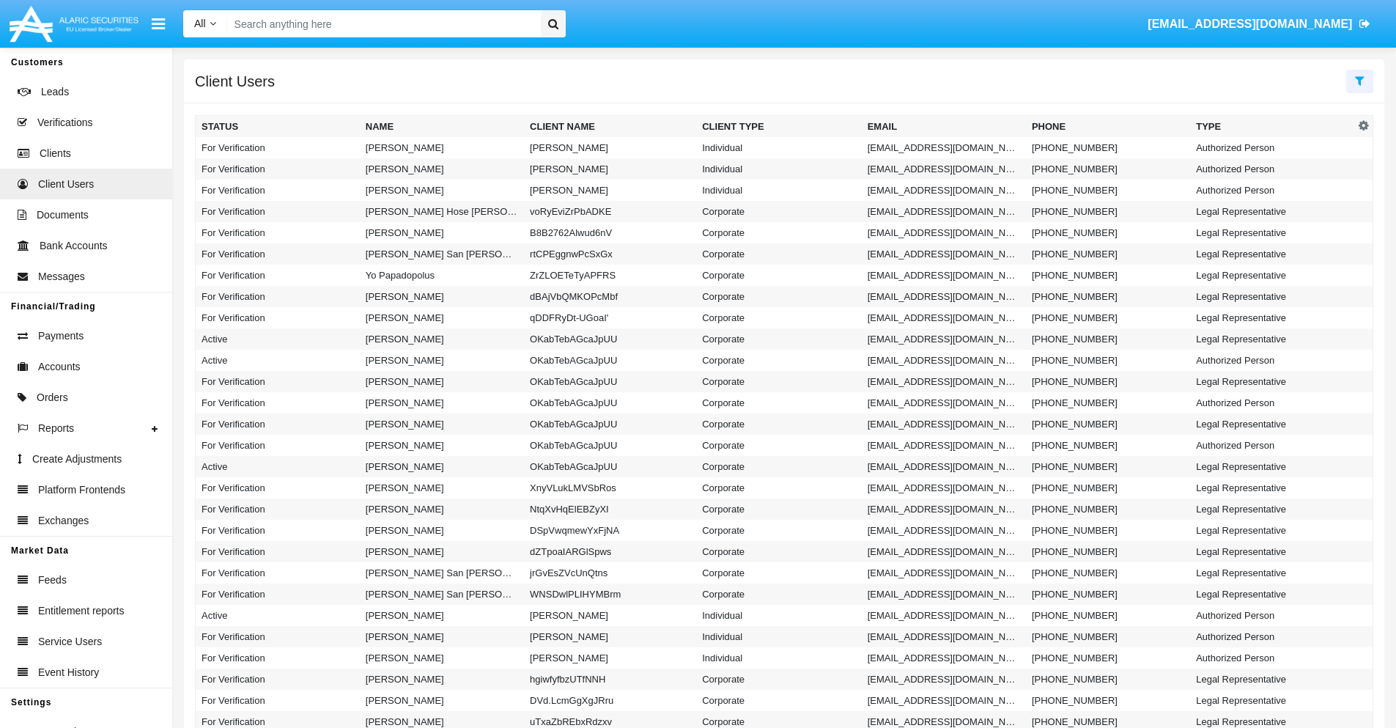 The height and width of the screenshot is (728, 1396). I want to click on td: WNSDwlPLIHYMBrm, so click(610, 593).